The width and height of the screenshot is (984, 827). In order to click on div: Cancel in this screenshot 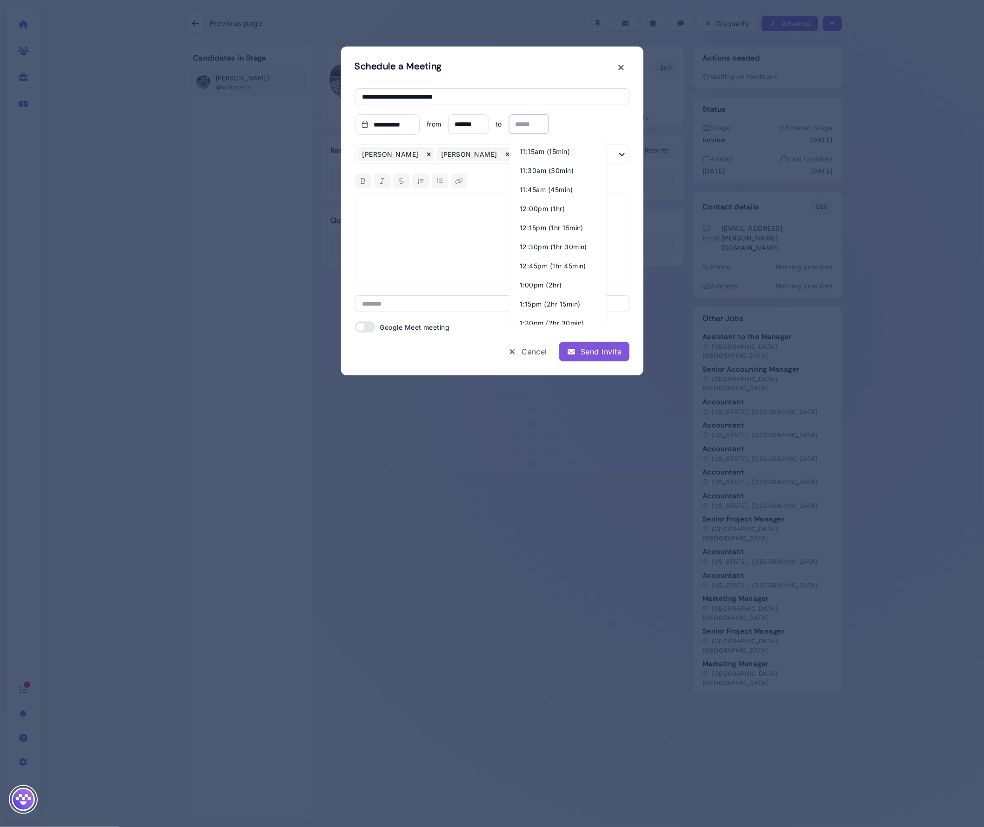, I will do `click(527, 352)`.